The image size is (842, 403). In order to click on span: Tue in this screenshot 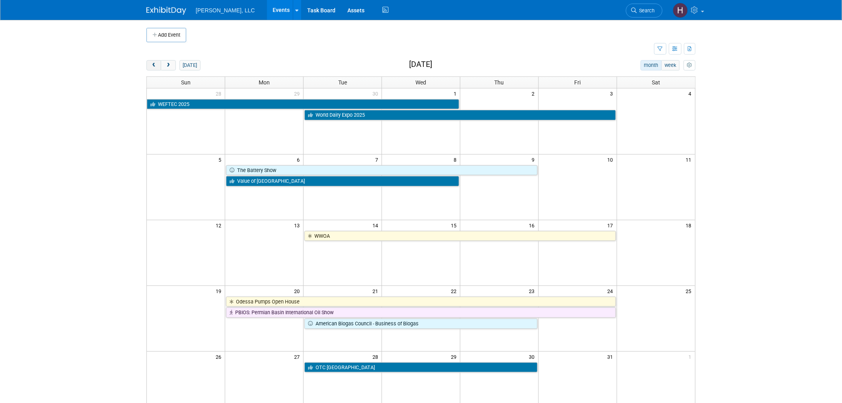, I will do `click(343, 82)`.